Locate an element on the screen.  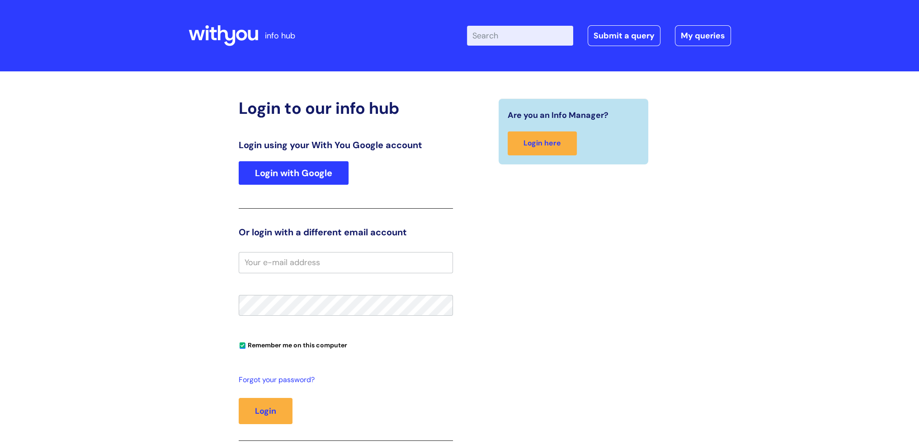
label: Remember me on this computer is located at coordinates (293, 344).